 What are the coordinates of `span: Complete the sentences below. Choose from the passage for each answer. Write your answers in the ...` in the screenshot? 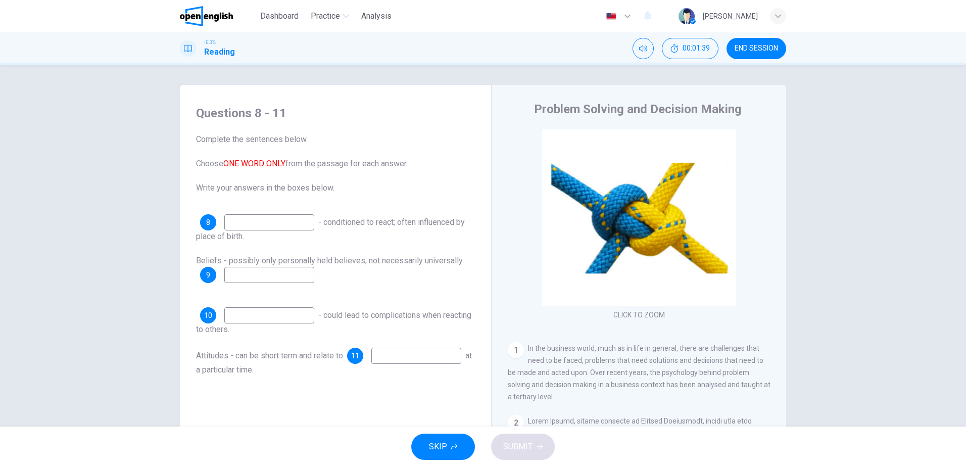 It's located at (336, 164).